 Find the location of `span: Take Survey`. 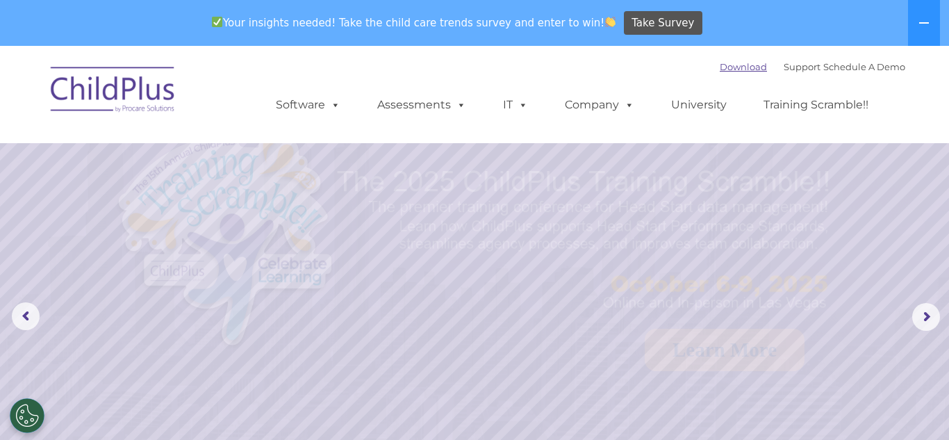

span: Take Survey is located at coordinates (663, 23).